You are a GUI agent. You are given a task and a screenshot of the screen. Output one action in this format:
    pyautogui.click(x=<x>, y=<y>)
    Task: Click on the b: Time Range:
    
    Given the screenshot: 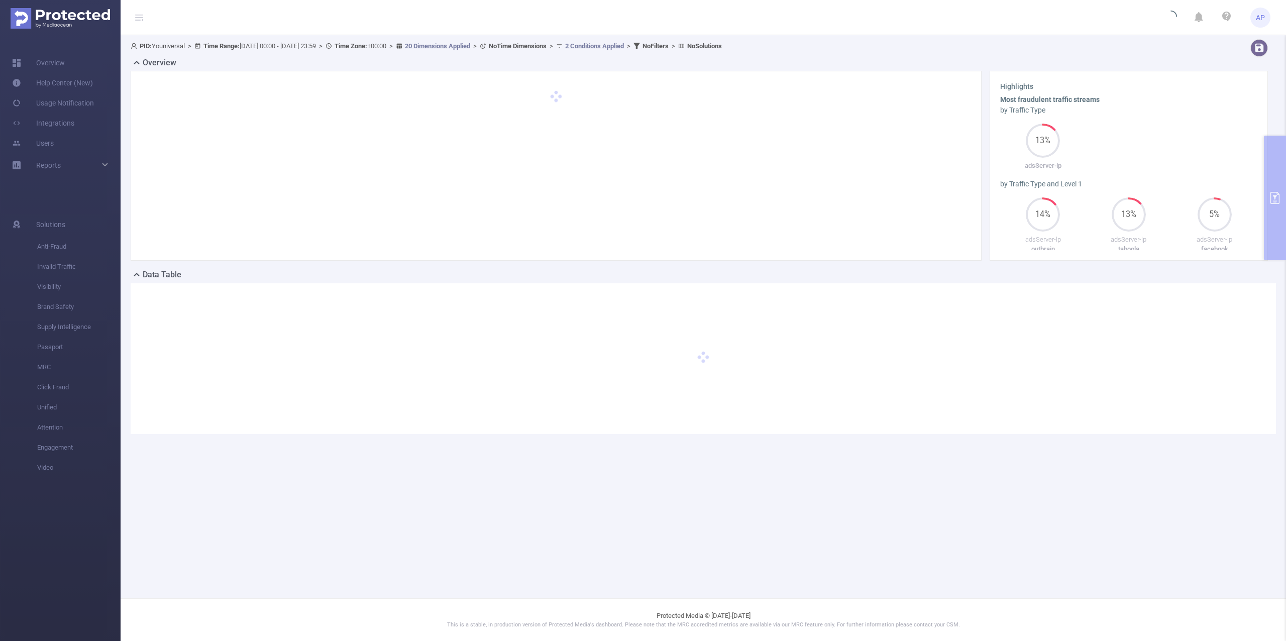 What is the action you would take?
    pyautogui.click(x=221, y=46)
    